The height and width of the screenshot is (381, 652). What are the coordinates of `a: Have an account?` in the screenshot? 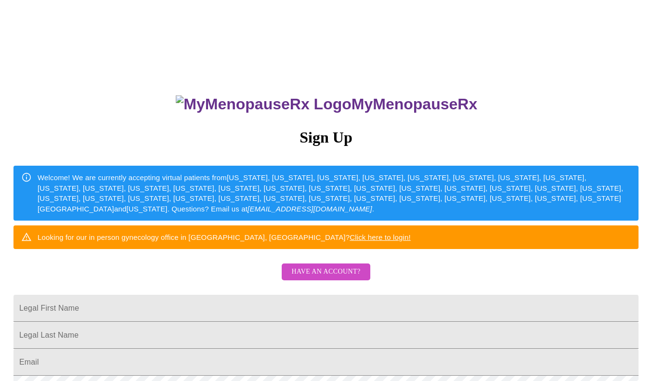 It's located at (325, 278).